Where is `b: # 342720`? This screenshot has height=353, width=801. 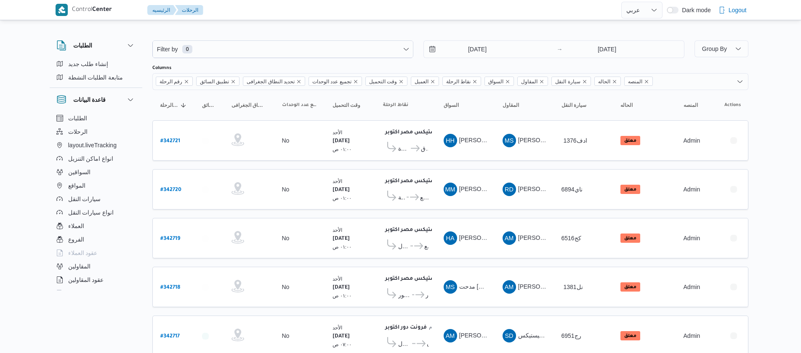 b: # 342720 is located at coordinates (171, 190).